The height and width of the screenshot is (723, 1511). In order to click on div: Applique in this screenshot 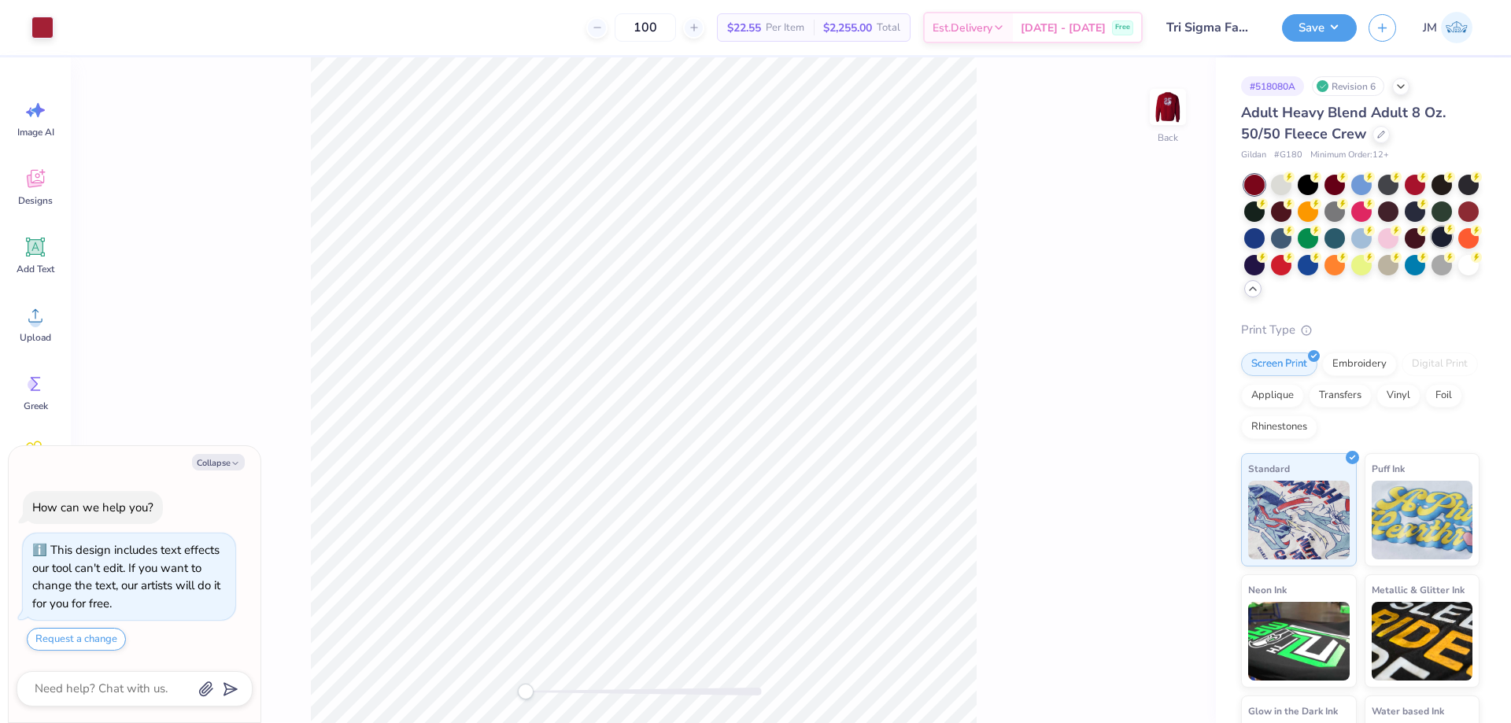, I will do `click(1273, 396)`.